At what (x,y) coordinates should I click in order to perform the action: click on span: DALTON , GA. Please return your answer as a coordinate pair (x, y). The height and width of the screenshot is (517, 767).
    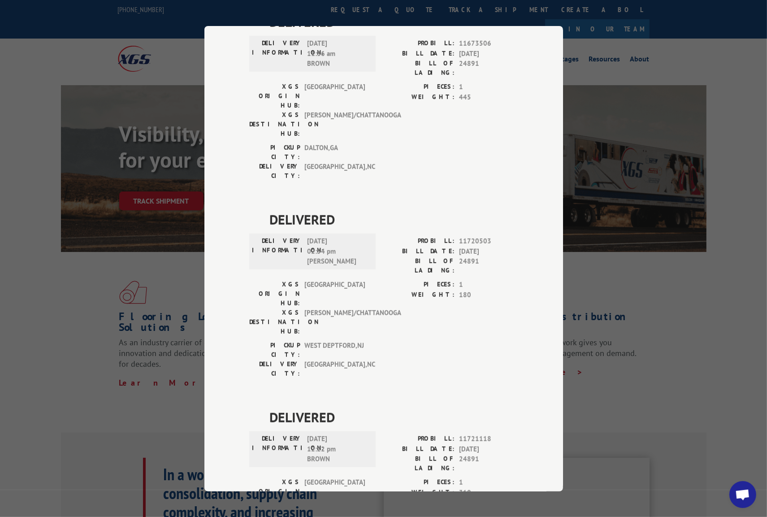
    Looking at the image, I should click on (335, 152).